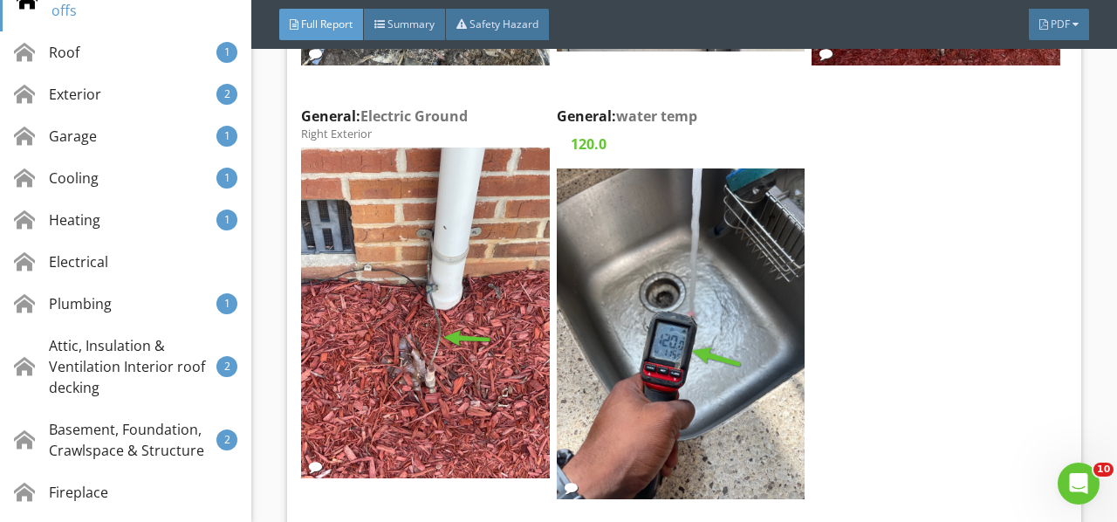  Describe the element at coordinates (588, 144) in the screenshot. I see `span: 120.0` at that location.